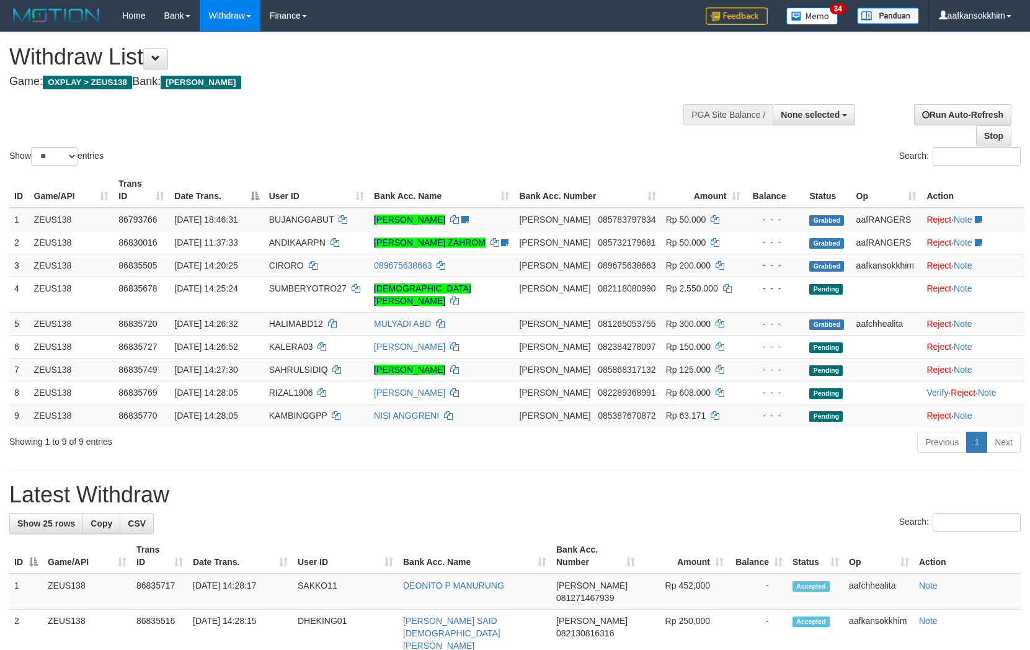 The height and width of the screenshot is (650, 1030). What do you see at coordinates (962, 115) in the screenshot?
I see `a: Run Auto-Refresh` at bounding box center [962, 115].